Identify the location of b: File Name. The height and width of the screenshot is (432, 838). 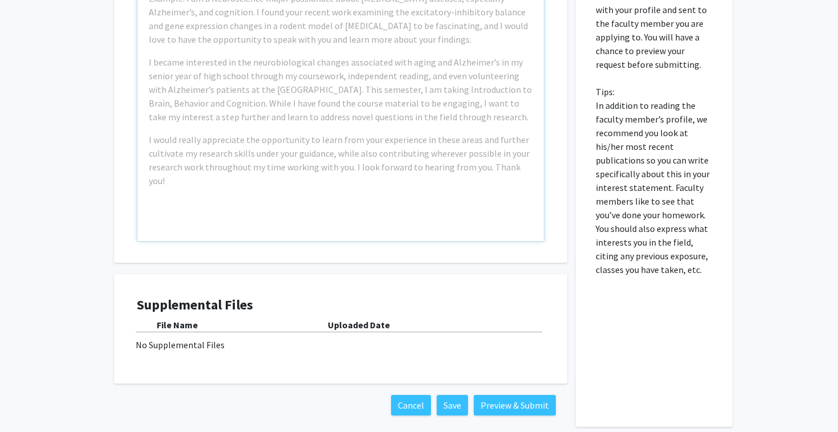
(177, 325).